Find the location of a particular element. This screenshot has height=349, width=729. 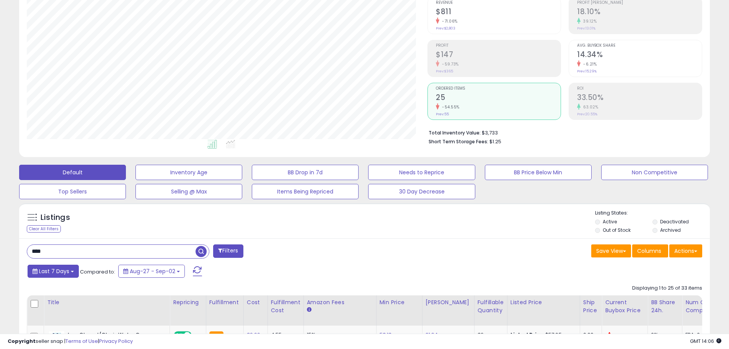

label: Archived is located at coordinates (670, 230).